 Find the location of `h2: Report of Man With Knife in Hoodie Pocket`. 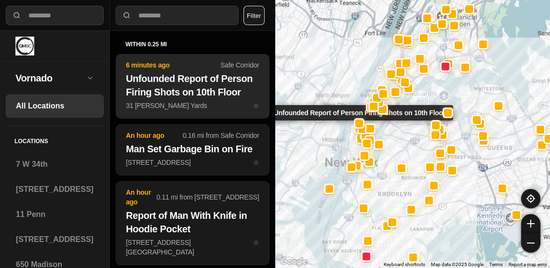

h2: Report of Man With Knife in Hoodie Pocket is located at coordinates (192, 222).